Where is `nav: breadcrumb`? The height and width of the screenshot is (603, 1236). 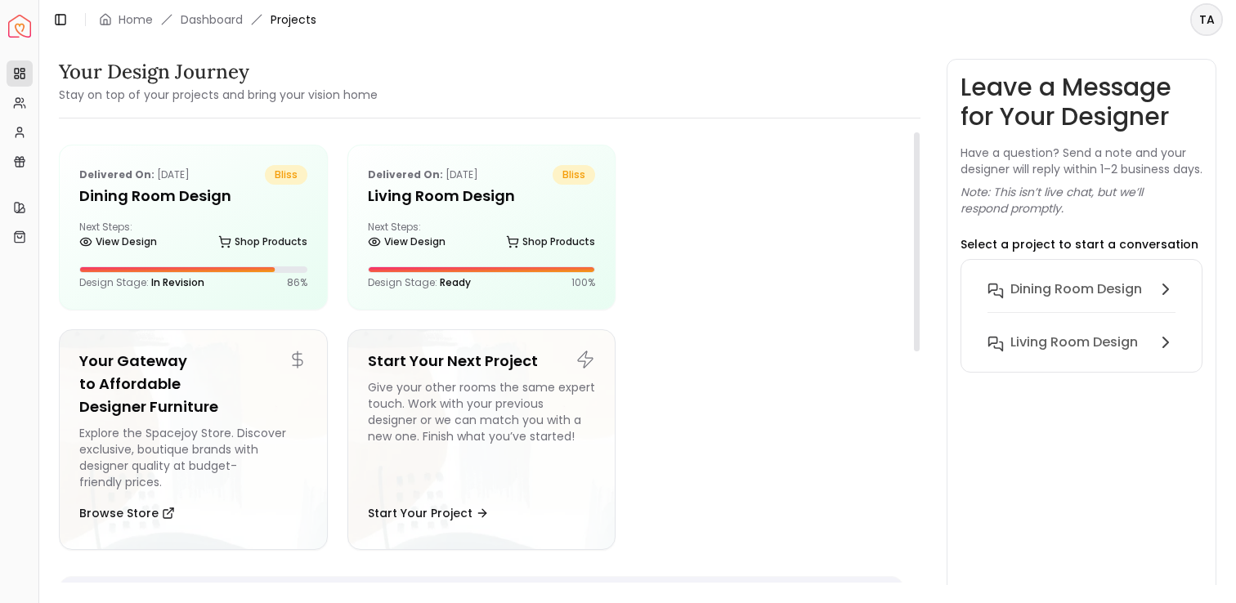 nav: breadcrumb is located at coordinates (208, 20).